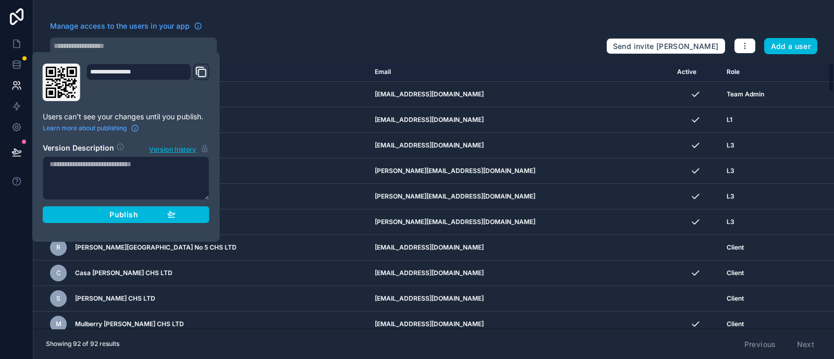 This screenshot has width=834, height=359. Describe the element at coordinates (58, 248) in the screenshot. I see `span: R` at that location.